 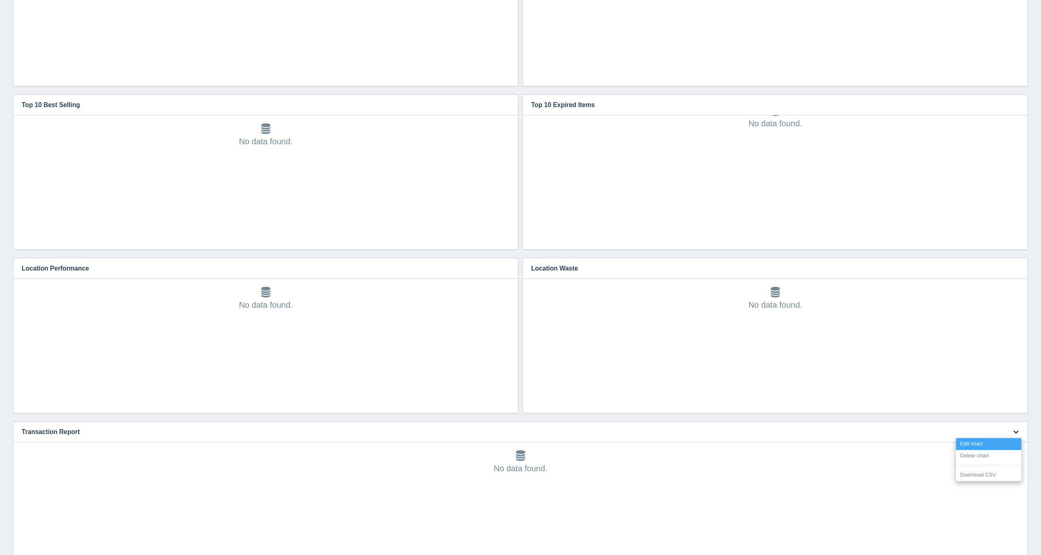 What do you see at coordinates (260, 269) in the screenshot?
I see `h3: Location Performance` at bounding box center [260, 269].